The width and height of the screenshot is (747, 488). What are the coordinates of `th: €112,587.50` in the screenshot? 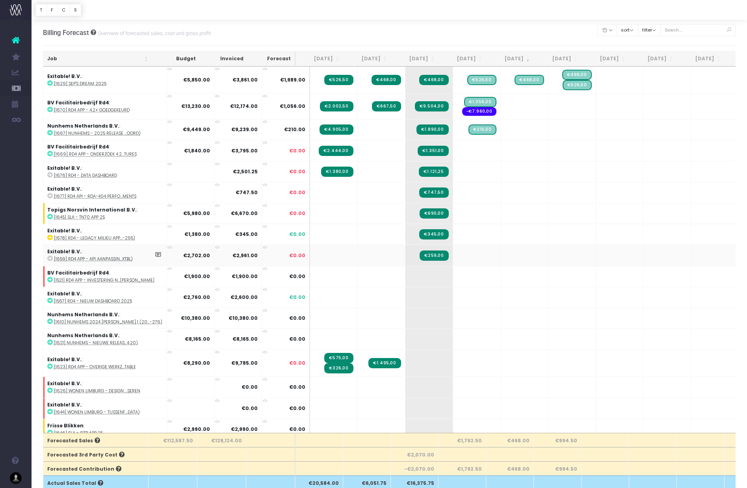 It's located at (173, 440).